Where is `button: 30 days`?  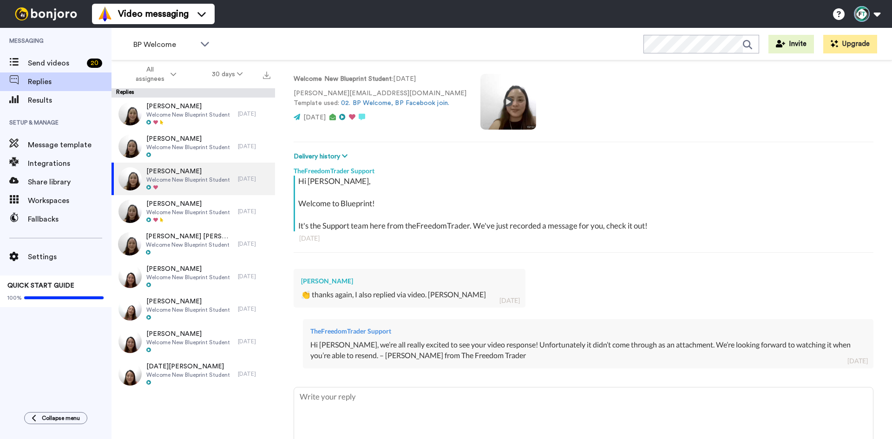
button: 30 days is located at coordinates (227, 74).